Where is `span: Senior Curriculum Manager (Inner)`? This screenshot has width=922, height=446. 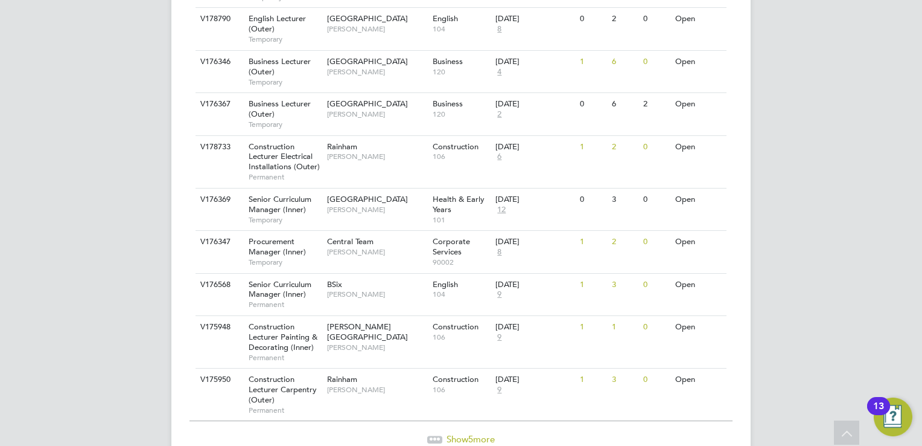 span: Senior Curriculum Manager (Inner) is located at coordinates (280, 204).